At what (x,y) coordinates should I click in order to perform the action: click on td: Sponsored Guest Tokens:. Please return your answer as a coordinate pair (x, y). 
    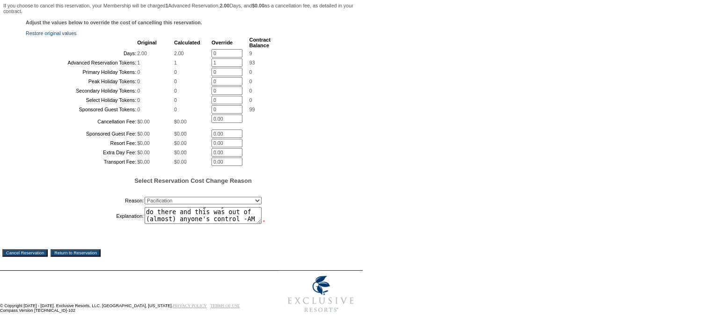
    Looking at the image, I should click on (81, 109).